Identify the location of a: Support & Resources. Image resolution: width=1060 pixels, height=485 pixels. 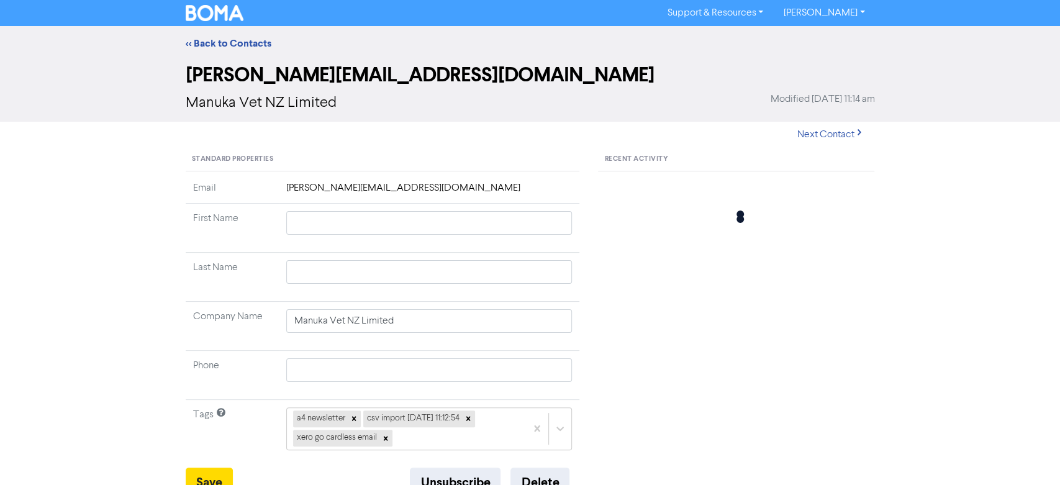
(715, 13).